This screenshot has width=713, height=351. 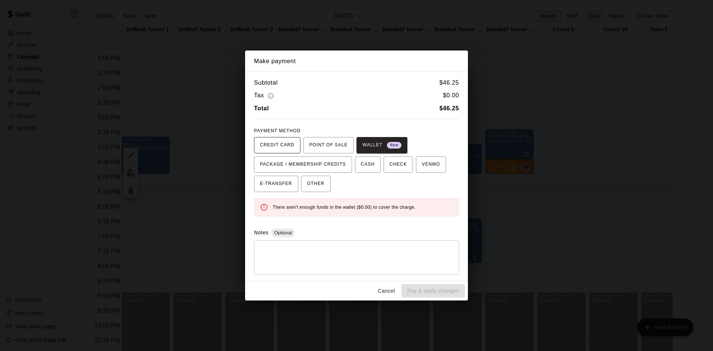 What do you see at coordinates (276, 184) in the screenshot?
I see `span: E-TRANSFER` at bounding box center [276, 184].